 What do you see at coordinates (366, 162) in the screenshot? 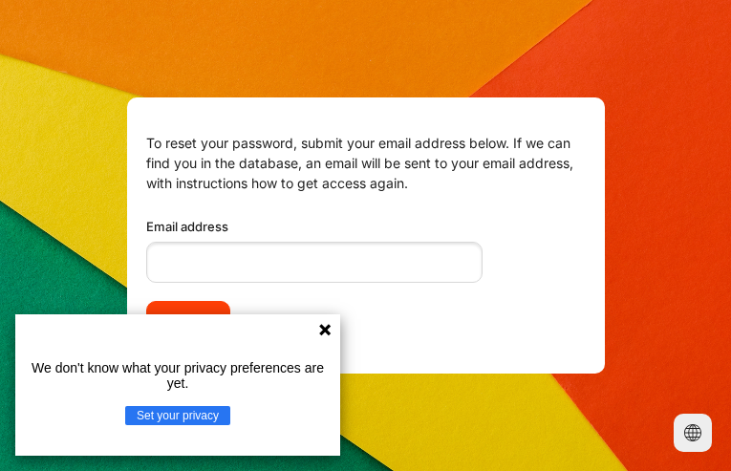
I see `div: To reset your password, submit your email address below. If we can find you in the database, an e...` at bounding box center [366, 162].